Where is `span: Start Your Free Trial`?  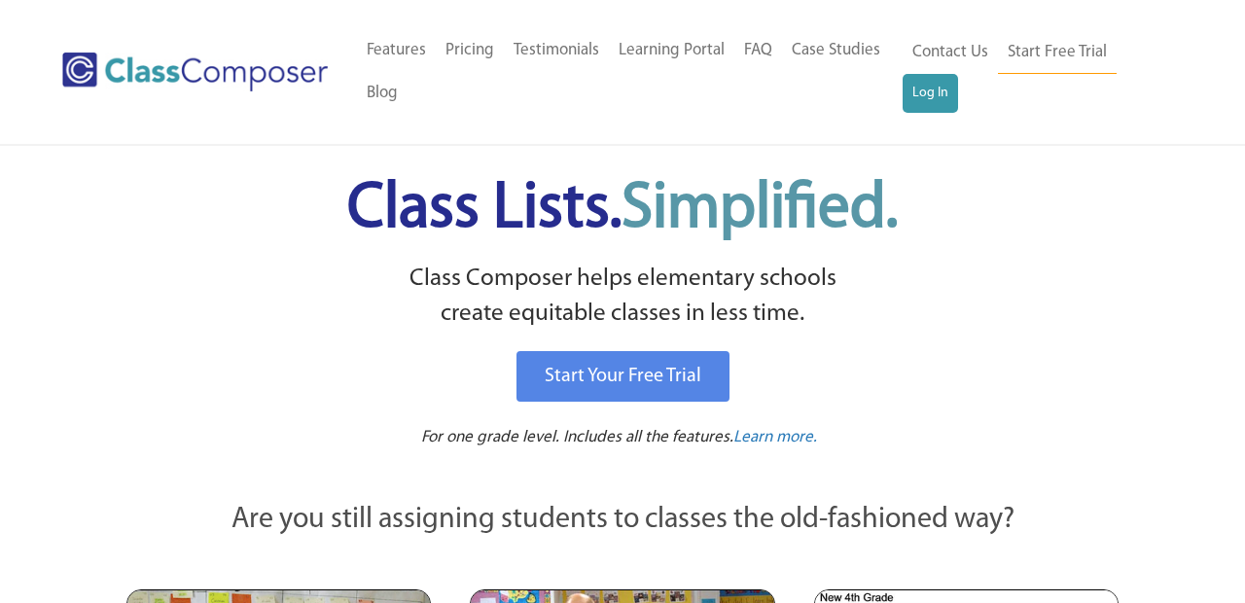
span: Start Your Free Trial is located at coordinates (623, 377).